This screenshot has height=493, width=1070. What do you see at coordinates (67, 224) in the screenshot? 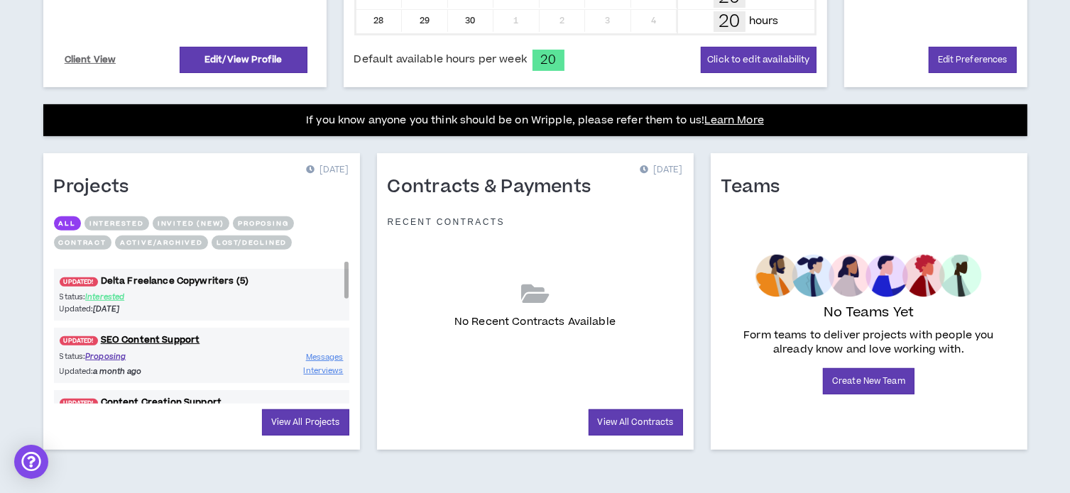
I see `button: All` at bounding box center [67, 224].